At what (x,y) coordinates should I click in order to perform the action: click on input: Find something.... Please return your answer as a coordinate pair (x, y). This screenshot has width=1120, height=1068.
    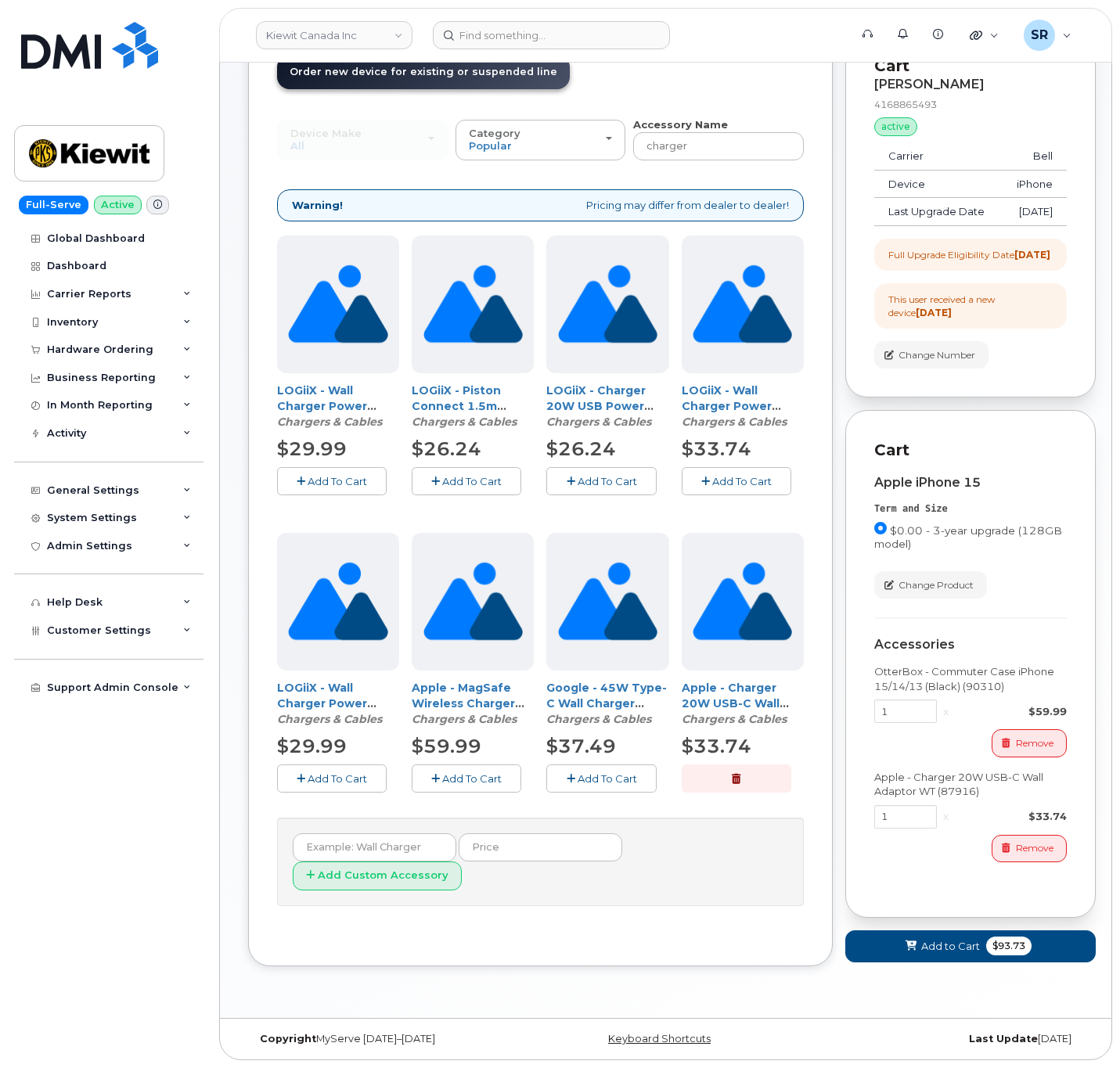
    Looking at the image, I should click on (551, 35).